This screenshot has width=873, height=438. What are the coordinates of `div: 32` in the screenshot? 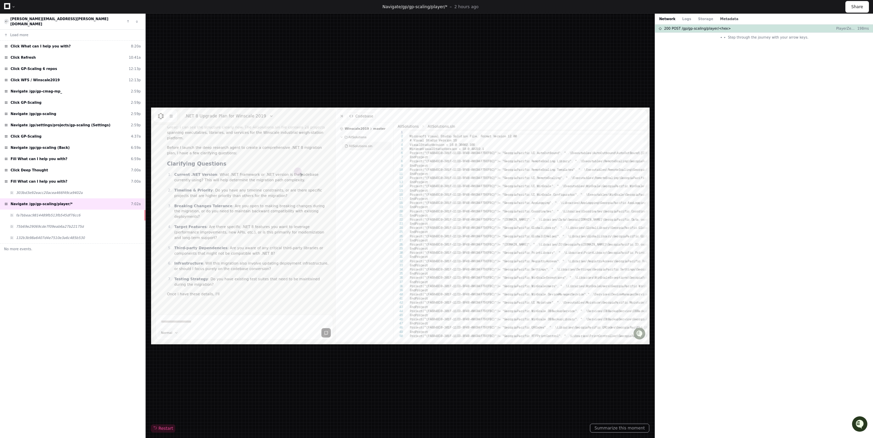 It's located at (325, 202).